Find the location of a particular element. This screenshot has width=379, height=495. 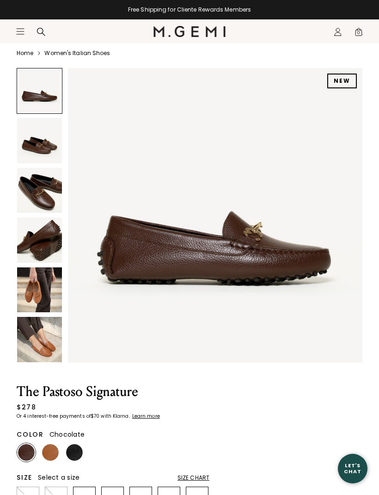

img: Black is located at coordinates (75, 453).